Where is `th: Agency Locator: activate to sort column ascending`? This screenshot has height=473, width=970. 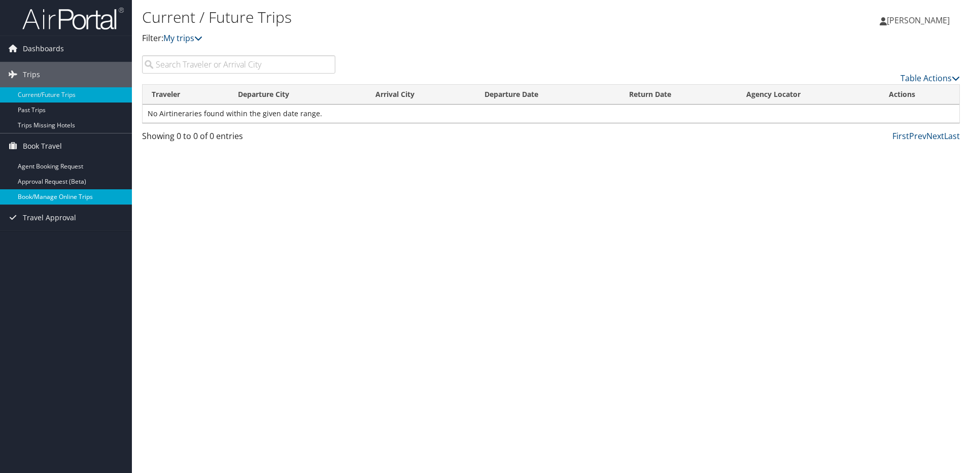
th: Agency Locator: activate to sort column ascending is located at coordinates (808, 94).